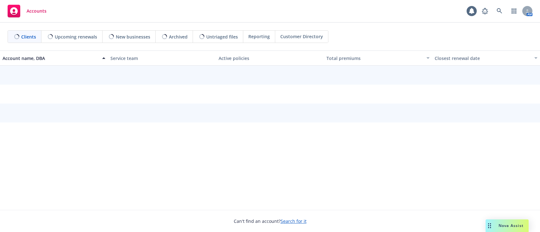  I want to click on button: Nova Assist, so click(507, 226).